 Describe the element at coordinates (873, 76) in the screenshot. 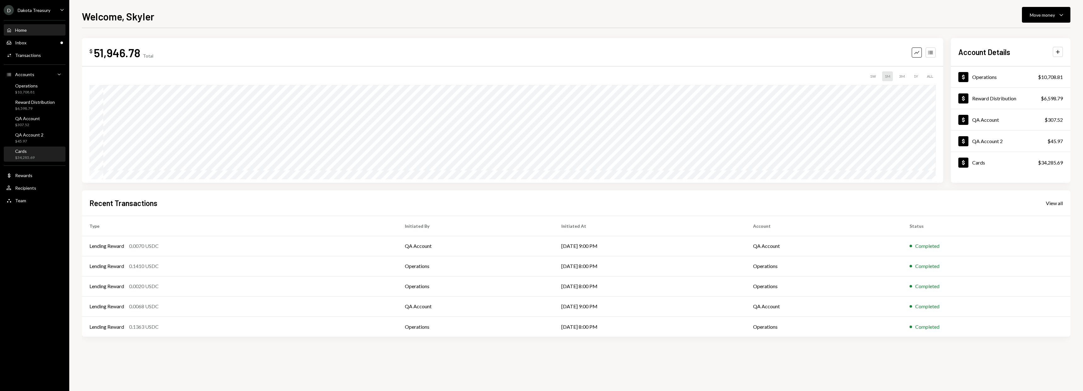

I see `div: 1W` at that location.